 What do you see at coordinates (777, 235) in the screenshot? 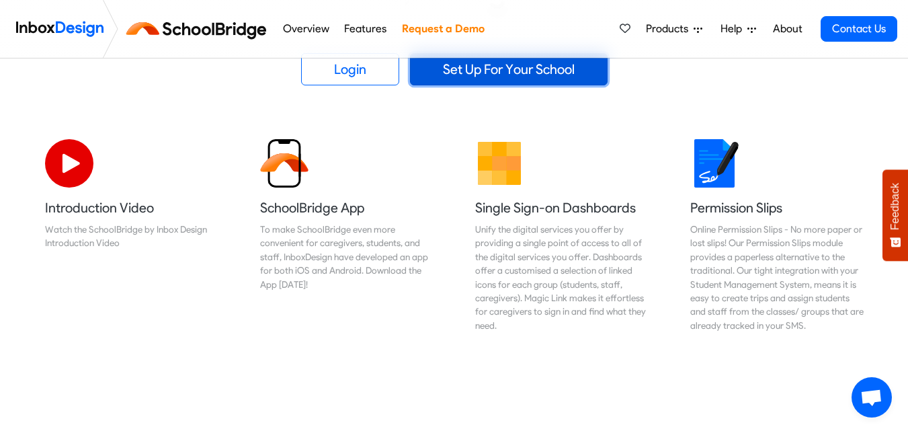
I see `a: Permission Slips Online Permission Slips - No more paper or lost slips! ​Our Permission Slips mod...` at bounding box center [777, 235].